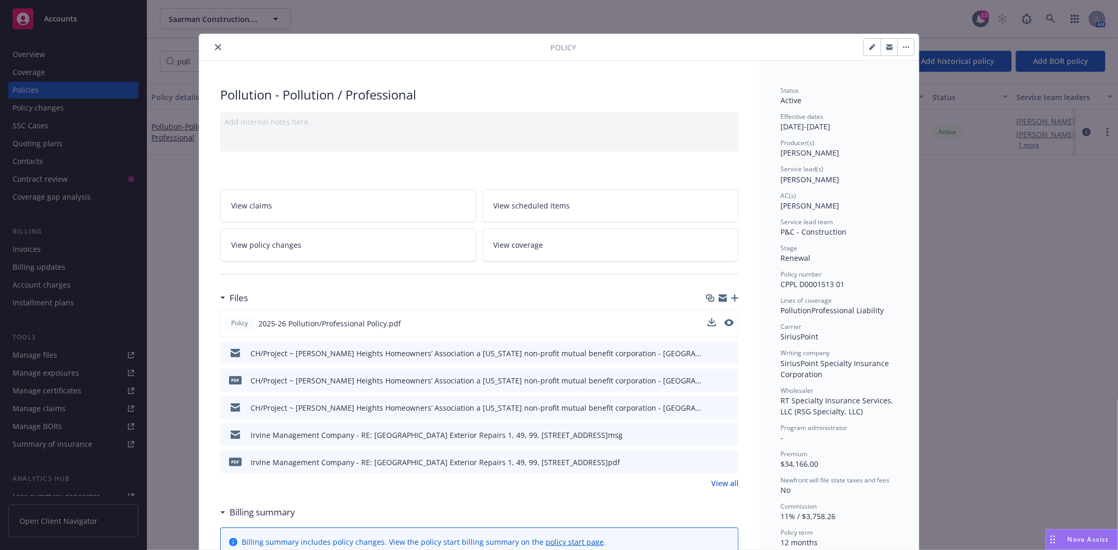 This screenshot has height=550, width=1118. Describe the element at coordinates (837, 406) in the screenshot. I see `span: RT Specialty Insurance Services, LLC (RSG Specialty, LLC)` at that location.